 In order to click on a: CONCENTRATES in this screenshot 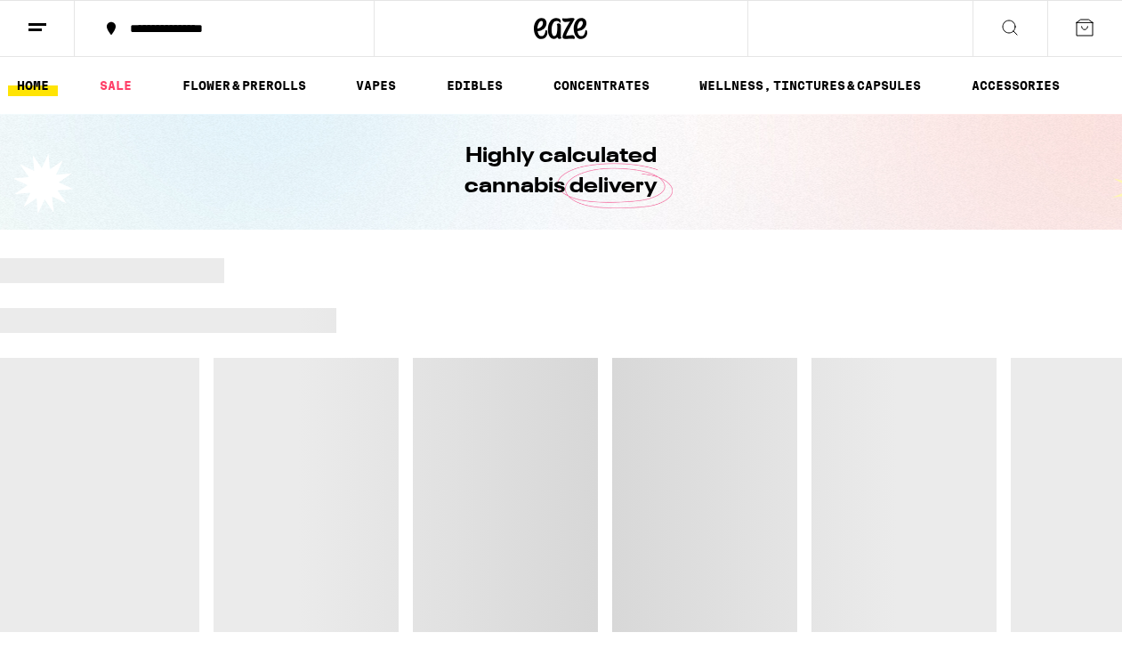, I will do `click(602, 85)`.